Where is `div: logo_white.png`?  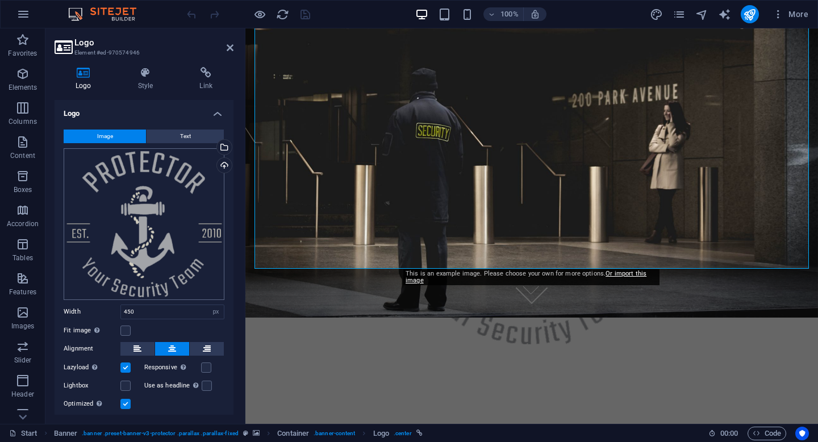
div: logo_white.png is located at coordinates (144, 224).